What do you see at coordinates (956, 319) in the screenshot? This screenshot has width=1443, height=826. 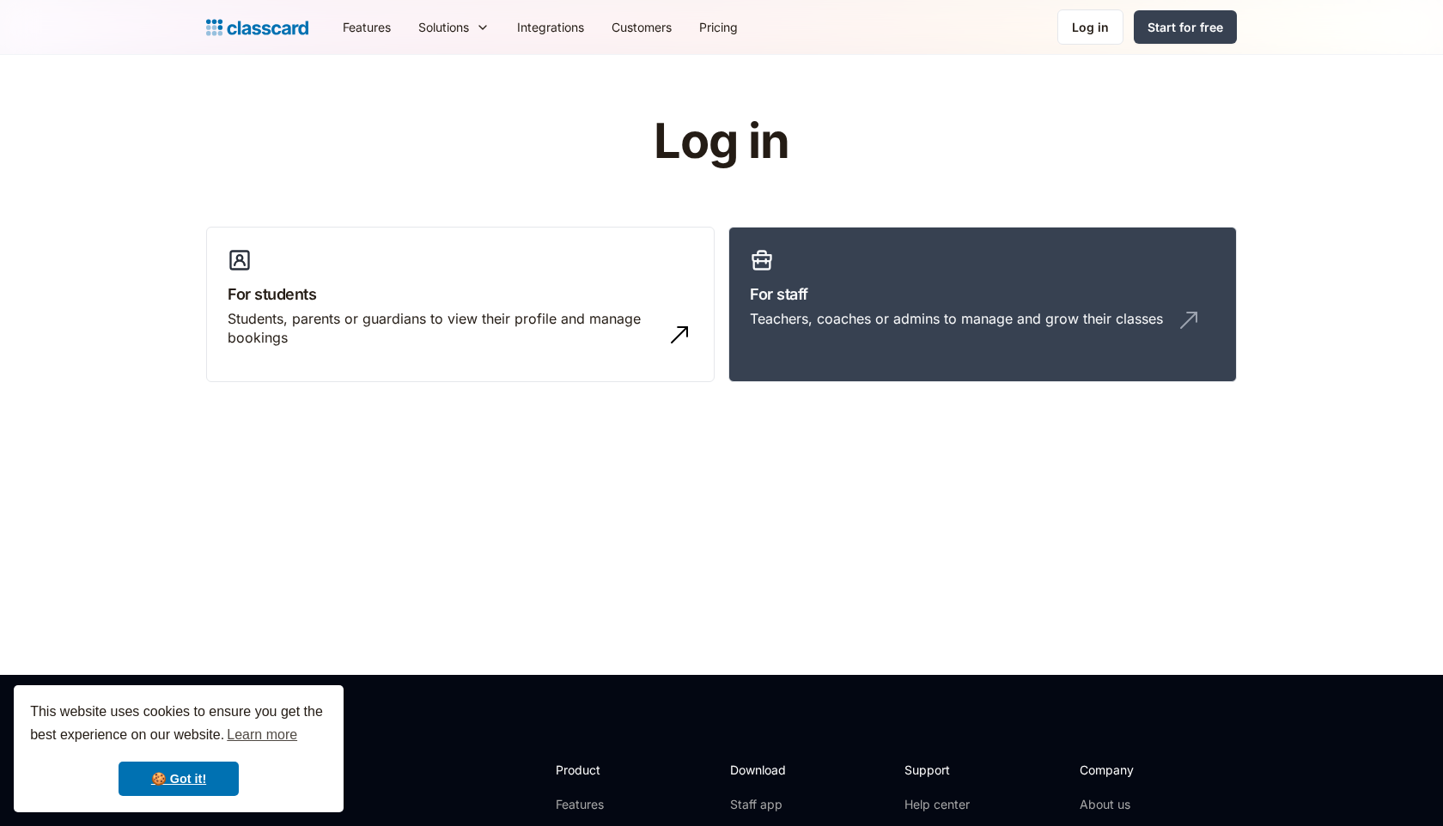 I see `div: Teachers, coaches or admins to manage and grow their classes` at bounding box center [956, 319].